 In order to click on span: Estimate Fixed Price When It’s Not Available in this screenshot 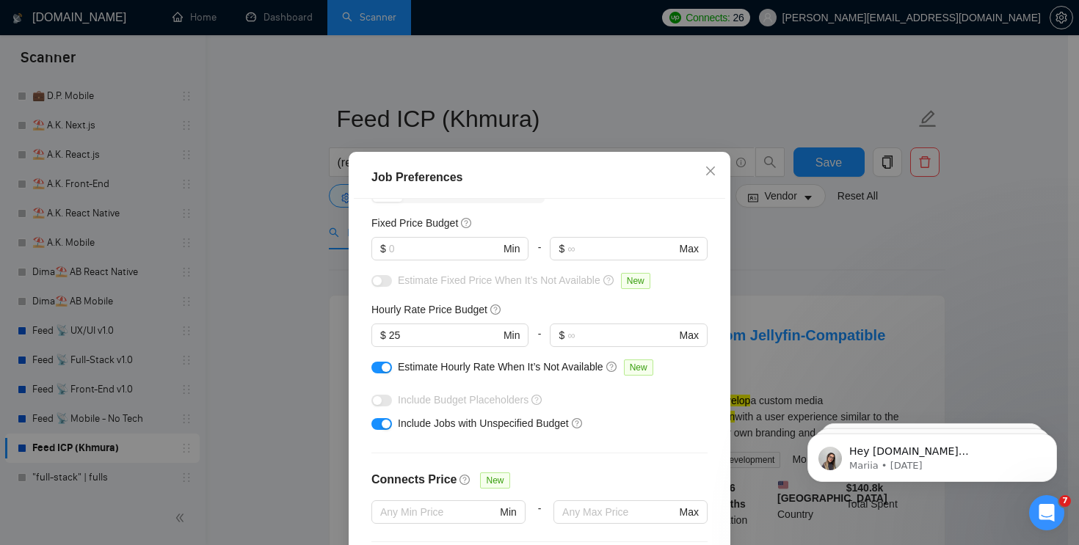, I will do `click(499, 280)`.